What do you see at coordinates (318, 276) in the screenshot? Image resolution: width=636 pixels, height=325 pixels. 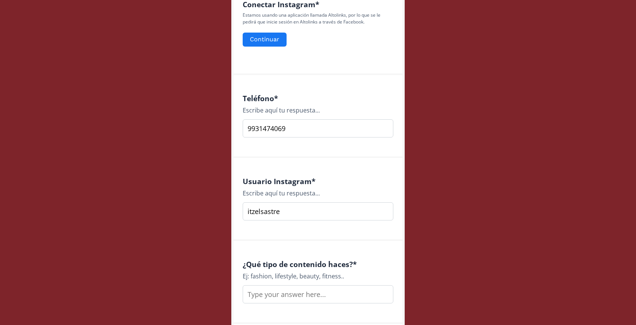 I see `div: Ej: fashion, lifestyle, beauty, fitness..` at bounding box center [318, 276].